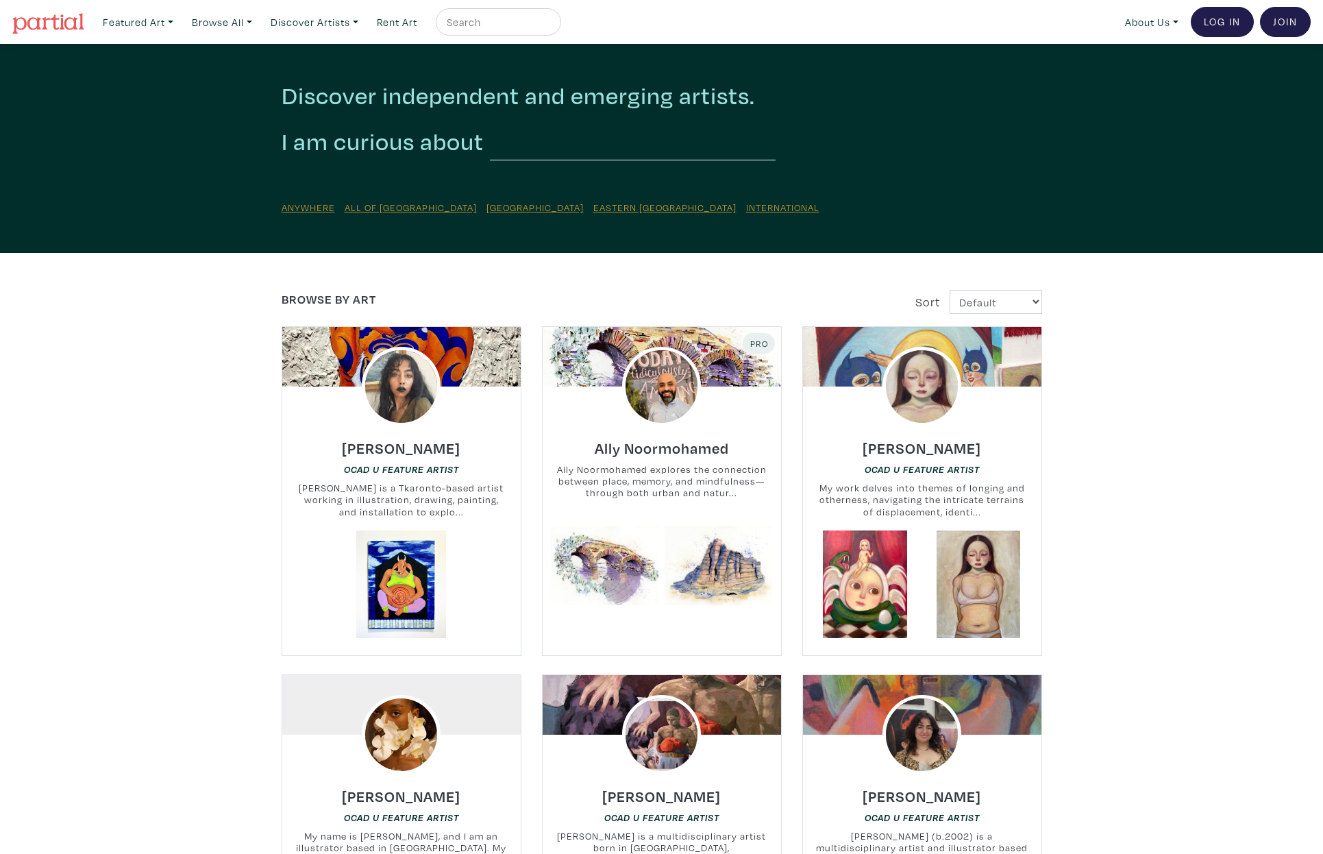  Describe the element at coordinates (662, 481) in the screenshot. I see `small: Ally Noormohamed explores the connection between place, memory, and mindfulness—through both urba...` at that location.